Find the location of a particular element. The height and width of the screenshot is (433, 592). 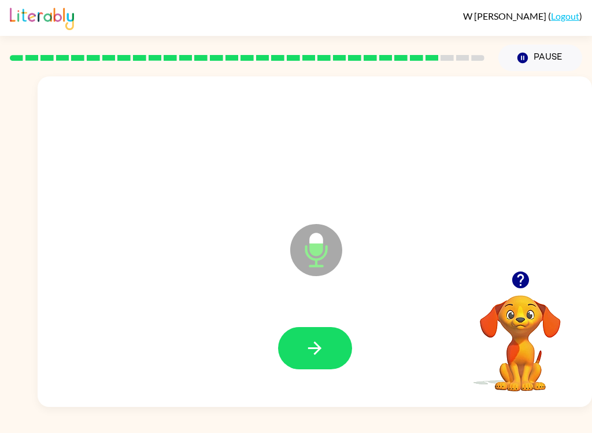

img: Literably is located at coordinates (42, 17).